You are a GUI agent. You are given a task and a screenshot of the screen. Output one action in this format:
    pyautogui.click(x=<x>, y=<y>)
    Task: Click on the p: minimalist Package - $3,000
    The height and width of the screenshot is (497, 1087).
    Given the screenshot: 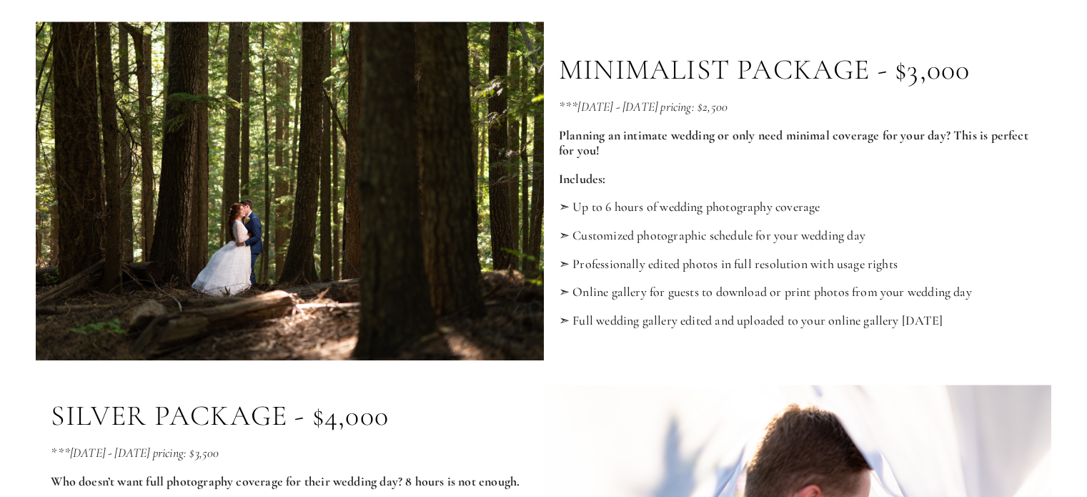 What is the action you would take?
    pyautogui.click(x=764, y=69)
    